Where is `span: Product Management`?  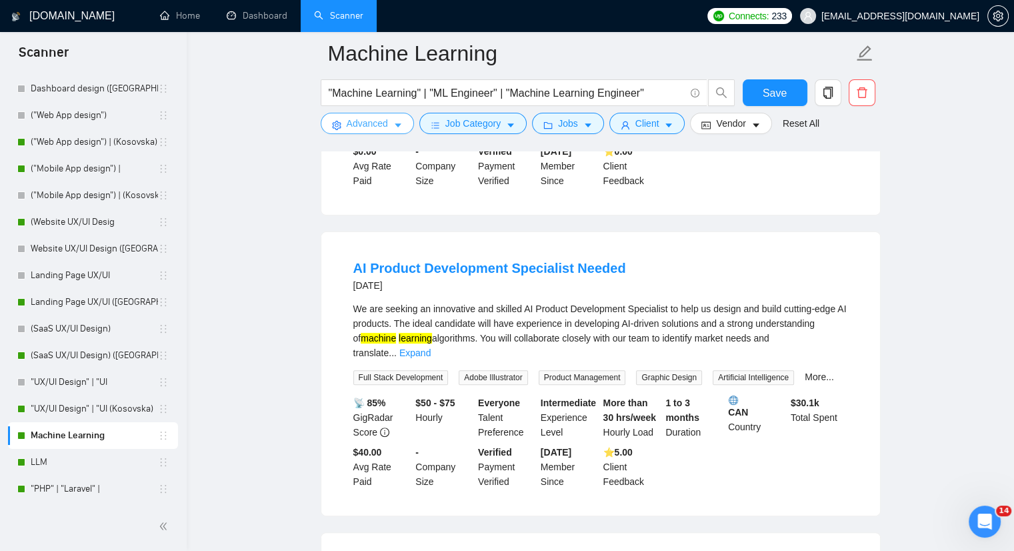 span: Product Management is located at coordinates (582, 377).